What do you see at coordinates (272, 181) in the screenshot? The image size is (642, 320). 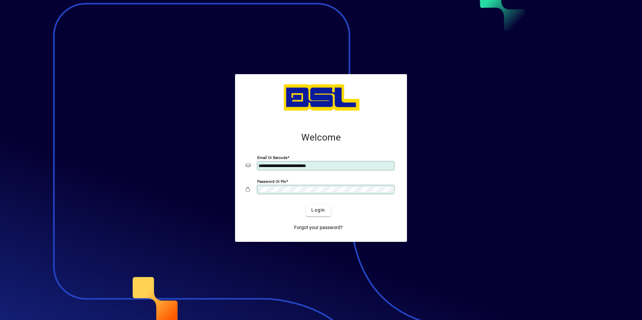 I see `mat-label: Password or Pin` at bounding box center [272, 181].